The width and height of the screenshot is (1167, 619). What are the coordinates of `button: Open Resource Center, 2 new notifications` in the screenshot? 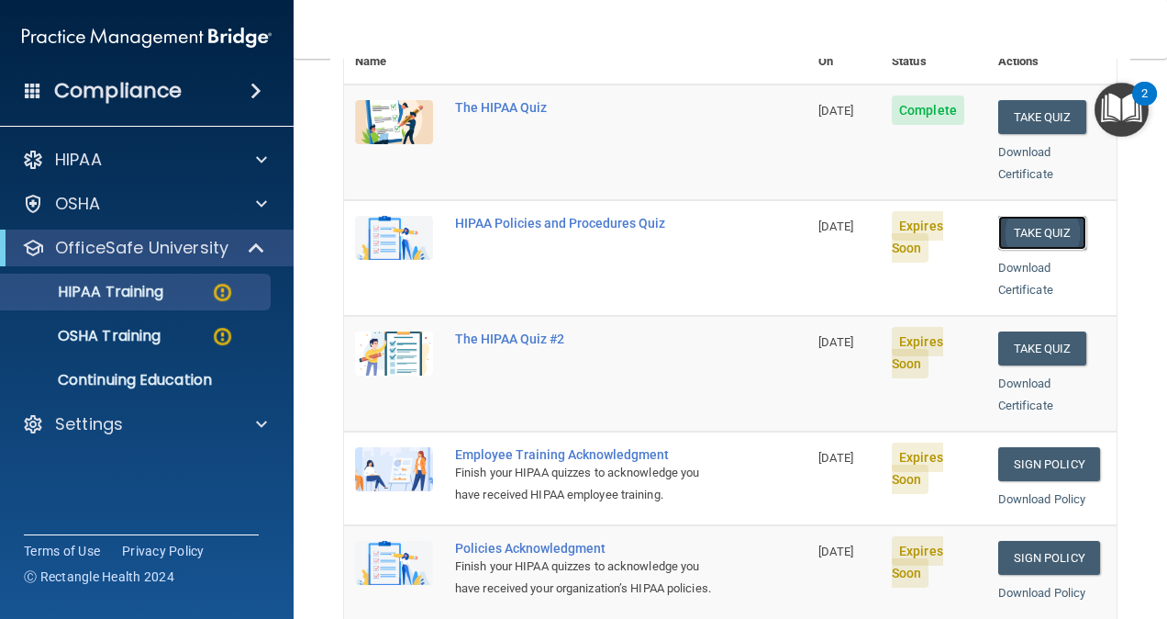 It's located at (1122, 109).